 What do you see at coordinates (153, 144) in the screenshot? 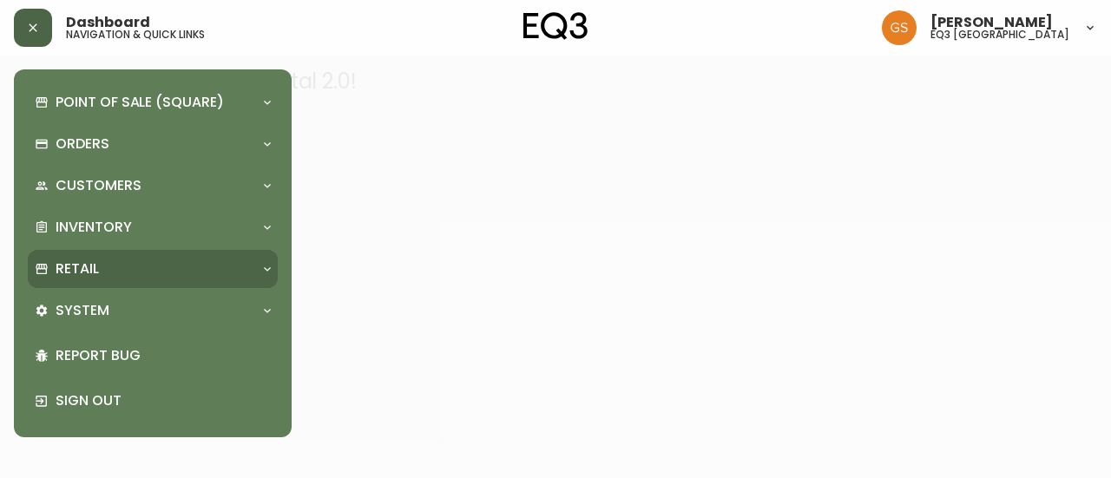
I see `div: Orders` at bounding box center [153, 144].